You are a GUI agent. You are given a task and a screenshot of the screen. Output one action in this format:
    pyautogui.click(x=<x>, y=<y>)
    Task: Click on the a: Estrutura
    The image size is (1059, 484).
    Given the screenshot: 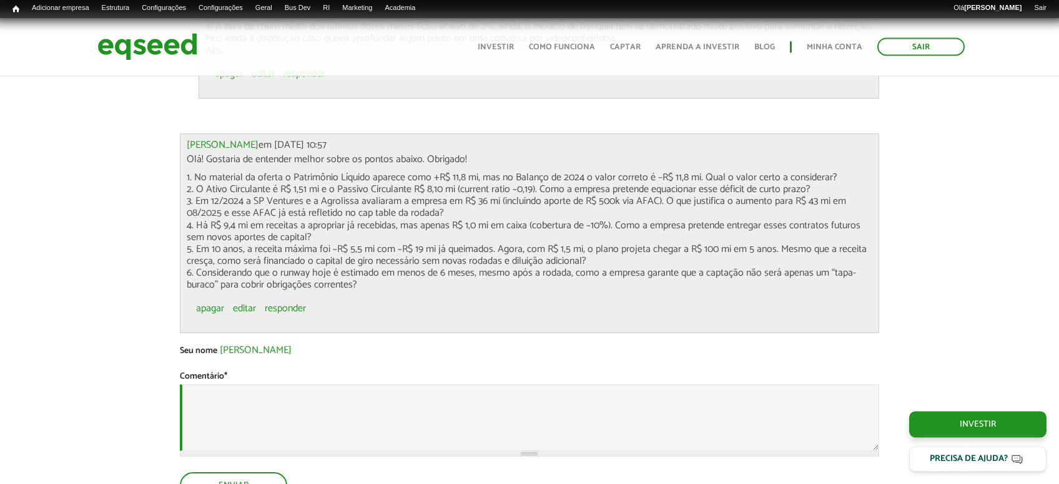 What is the action you would take?
    pyautogui.click(x=115, y=8)
    